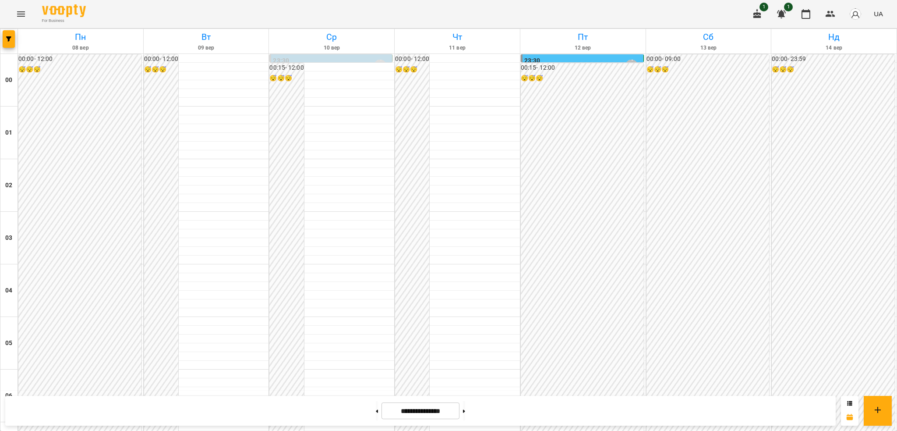  I want to click on h6: Ср, so click(332, 37).